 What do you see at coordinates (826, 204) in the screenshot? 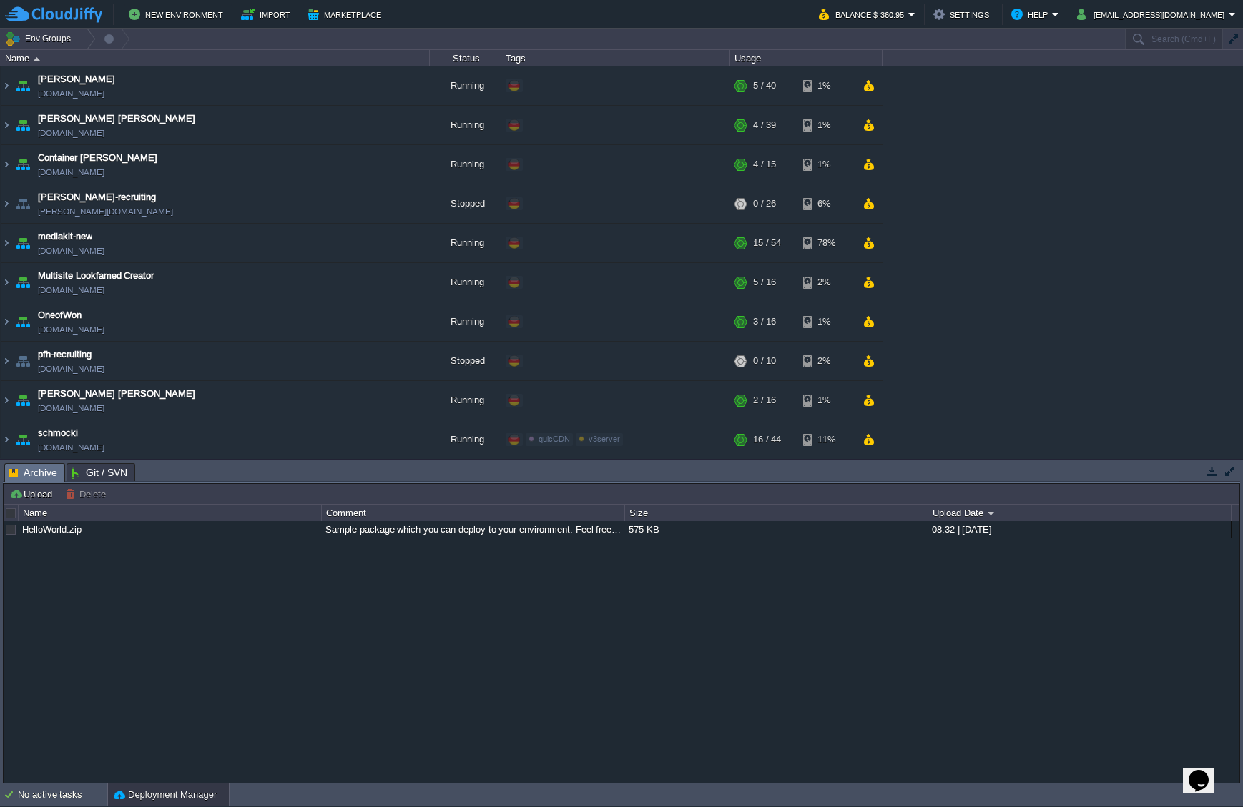
I see `div: 6%` at bounding box center [826, 204].